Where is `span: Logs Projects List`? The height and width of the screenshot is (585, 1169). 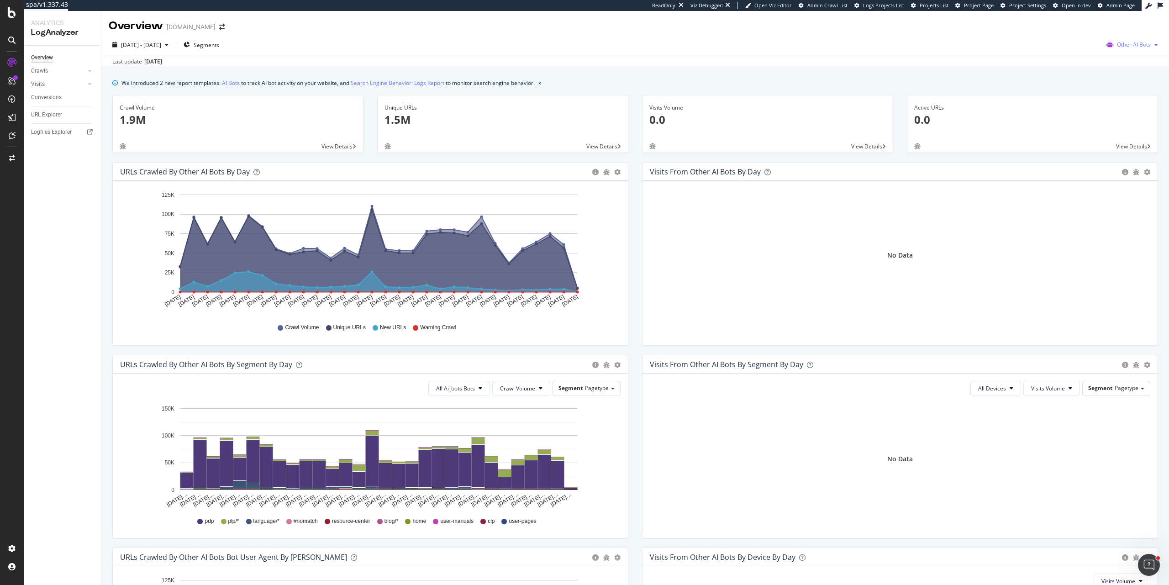
span: Logs Projects List is located at coordinates (884, 5).